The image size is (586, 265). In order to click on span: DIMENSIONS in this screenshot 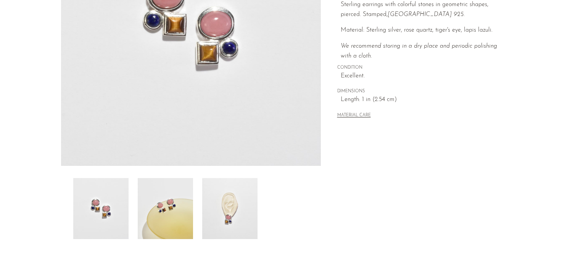, I will do `click(423, 92)`.